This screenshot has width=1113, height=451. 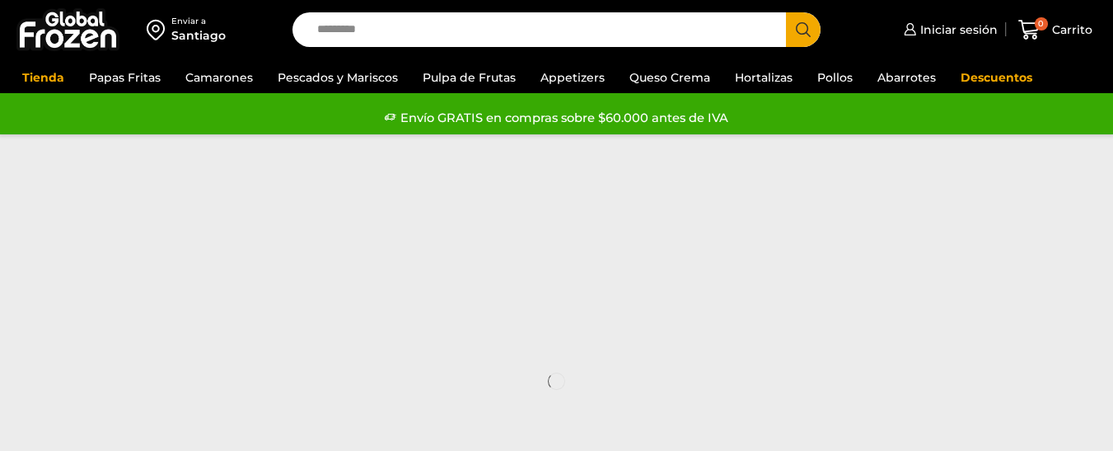 What do you see at coordinates (338, 77) in the screenshot?
I see `a: Pescados y Mariscos` at bounding box center [338, 77].